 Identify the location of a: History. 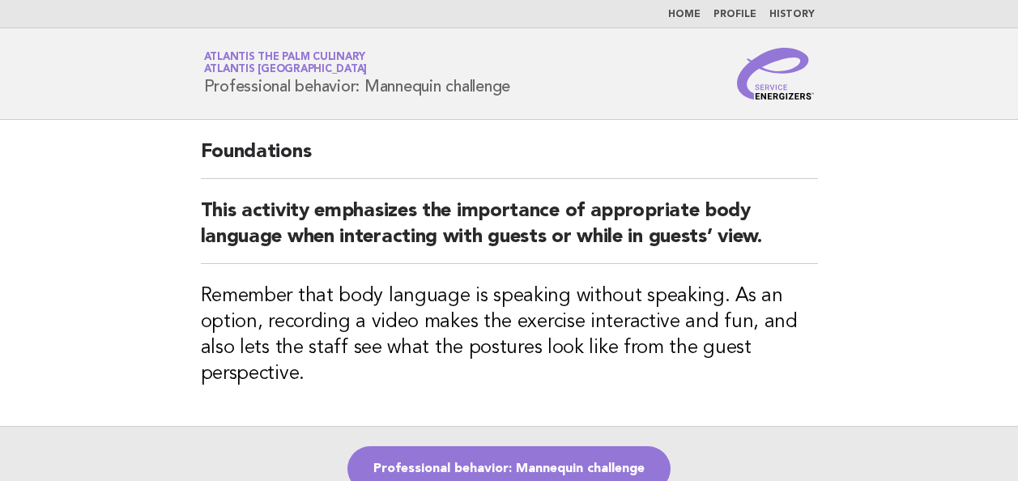
(792, 15).